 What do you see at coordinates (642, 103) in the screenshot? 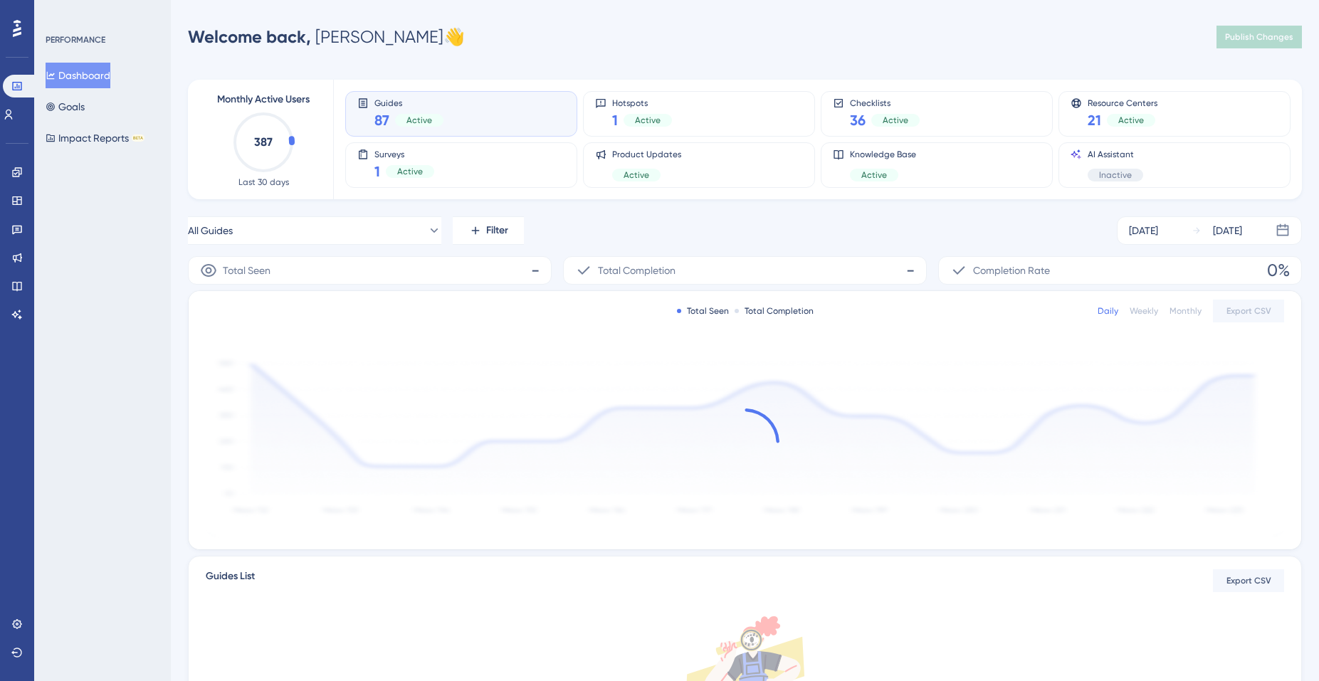
I see `span: Hotspots` at bounding box center [642, 103].